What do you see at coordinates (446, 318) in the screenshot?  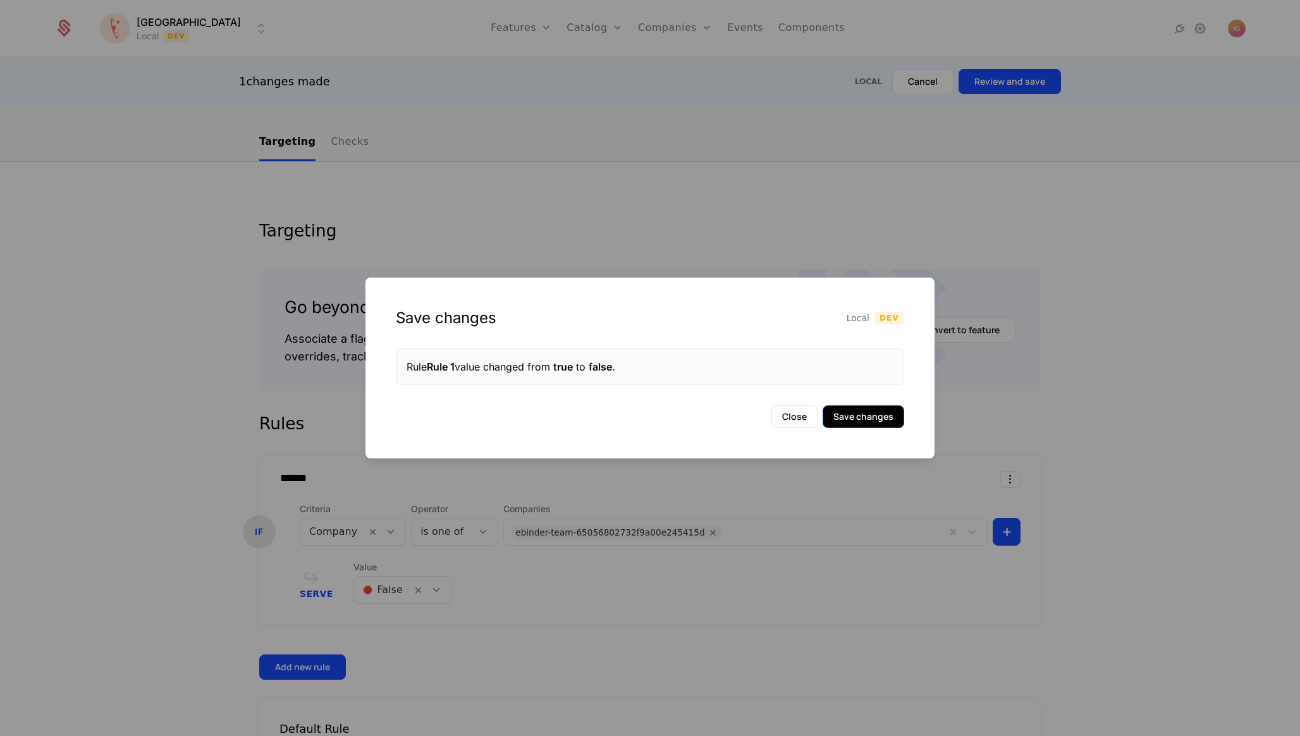 I see `div: Save changes` at bounding box center [446, 318].